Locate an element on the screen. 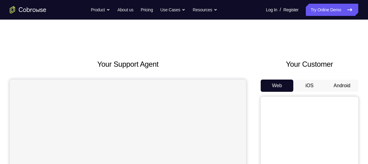 The image size is (368, 164). button: Product is located at coordinates (100, 10).